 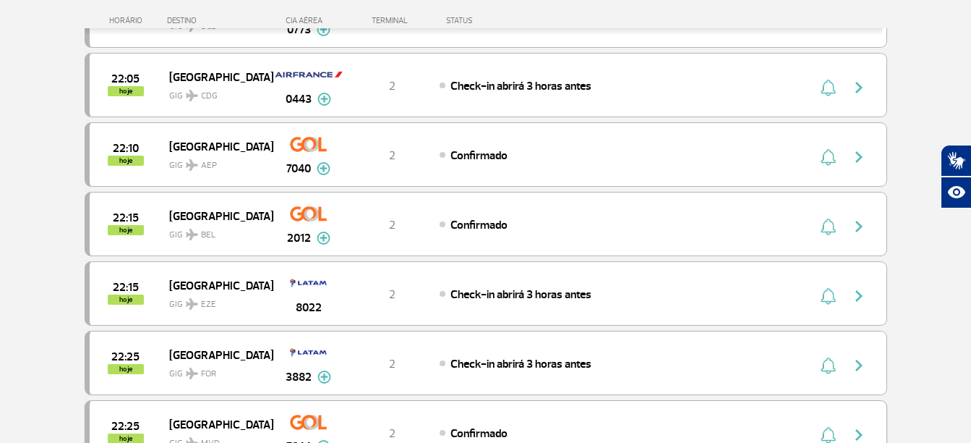 What do you see at coordinates (208, 374) in the screenshot?
I see `span: FOR` at bounding box center [208, 374].